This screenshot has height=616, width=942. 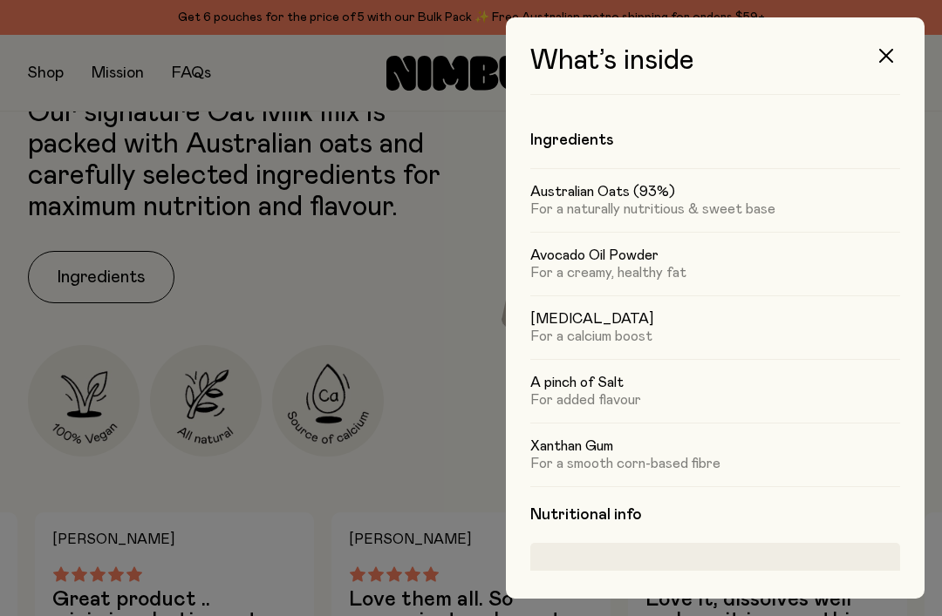 What do you see at coordinates (715, 400) in the screenshot?
I see `p: For added flavour` at bounding box center [715, 400].